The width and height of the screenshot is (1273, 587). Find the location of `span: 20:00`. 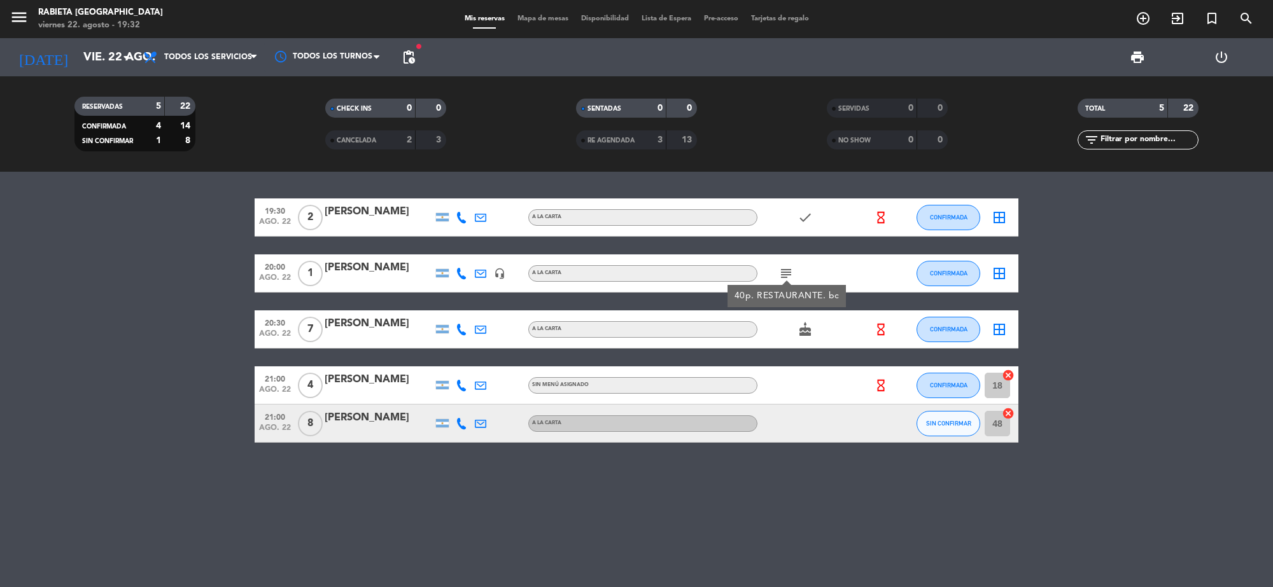

span: 20:00 is located at coordinates (275, 266).